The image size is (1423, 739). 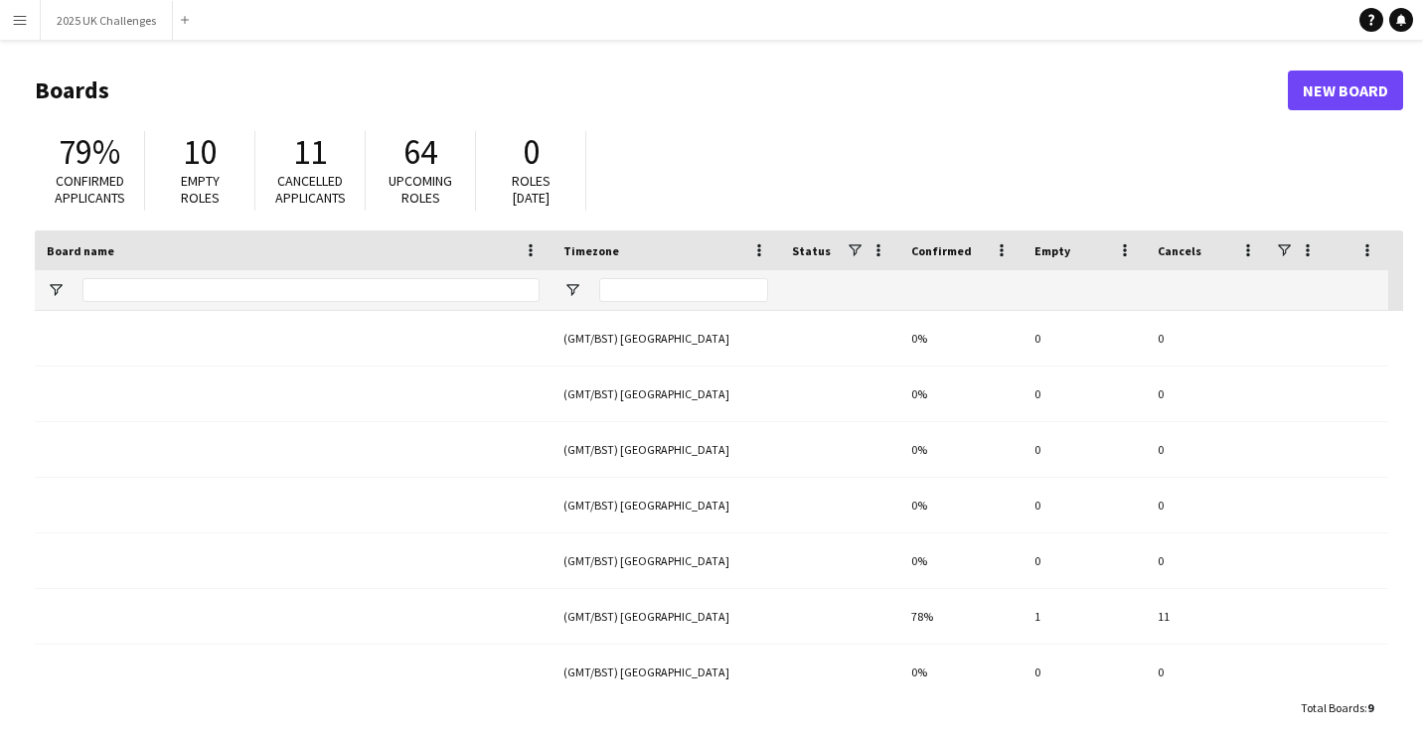 I want to click on span: Status, so click(x=811, y=250).